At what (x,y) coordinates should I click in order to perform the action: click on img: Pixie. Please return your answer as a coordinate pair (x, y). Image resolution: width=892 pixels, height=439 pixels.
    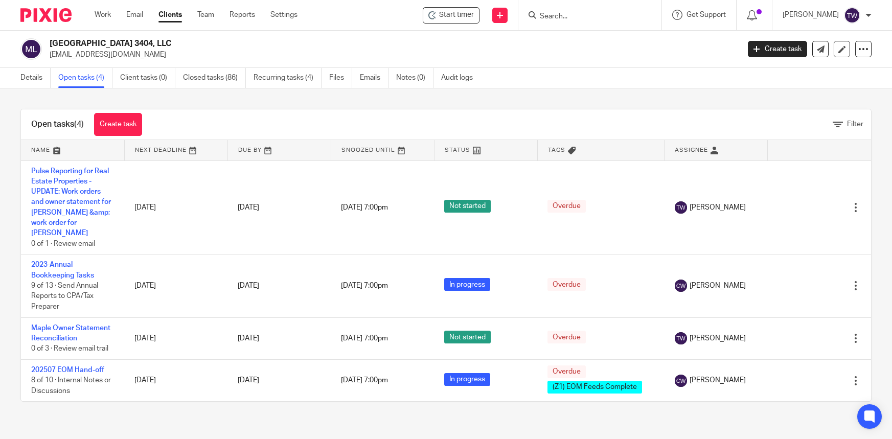
    Looking at the image, I should click on (46, 15).